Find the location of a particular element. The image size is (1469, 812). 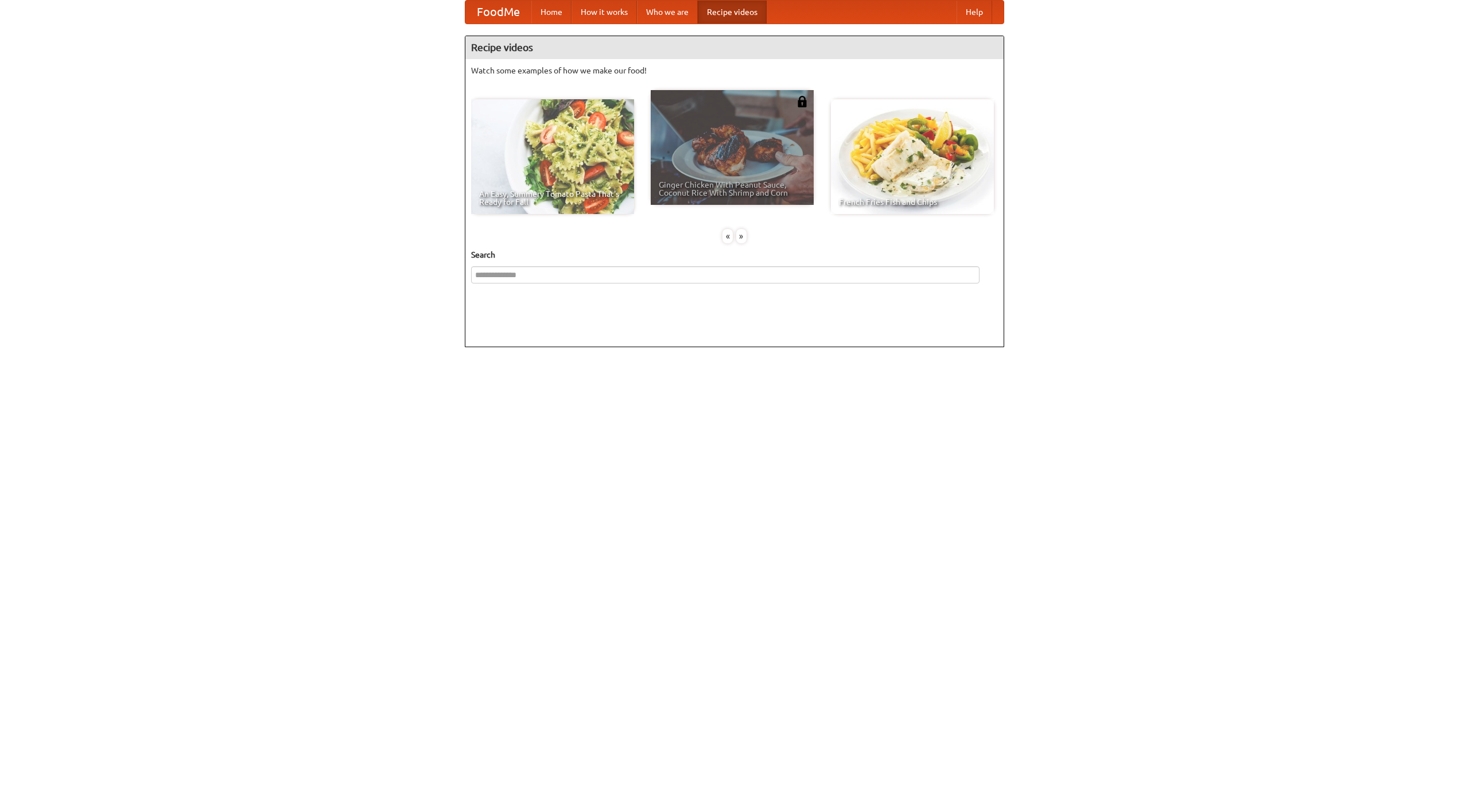

a: An Easy, Summery Tomato Pasta That's Ready for Fall is located at coordinates (553, 156).